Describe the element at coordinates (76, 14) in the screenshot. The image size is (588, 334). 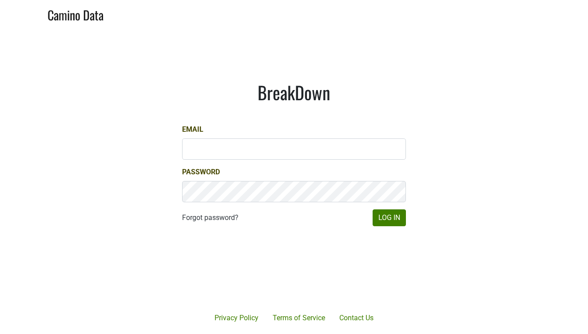
I see `a: Camino Data` at that location.